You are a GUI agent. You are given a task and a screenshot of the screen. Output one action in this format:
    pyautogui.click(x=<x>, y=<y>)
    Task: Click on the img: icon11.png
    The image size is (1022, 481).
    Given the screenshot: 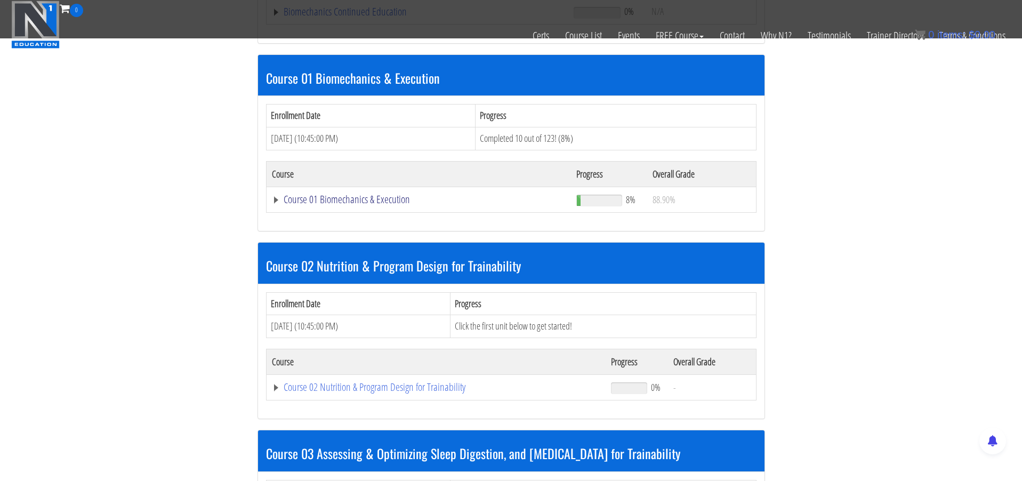 What is the action you would take?
    pyautogui.click(x=920, y=35)
    